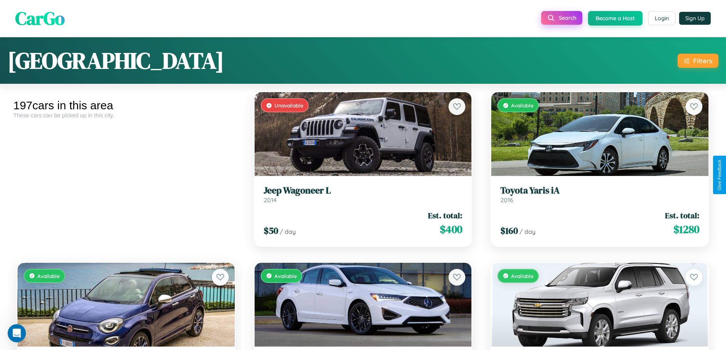  Describe the element at coordinates (703, 61) in the screenshot. I see `div: Filters` at that location.